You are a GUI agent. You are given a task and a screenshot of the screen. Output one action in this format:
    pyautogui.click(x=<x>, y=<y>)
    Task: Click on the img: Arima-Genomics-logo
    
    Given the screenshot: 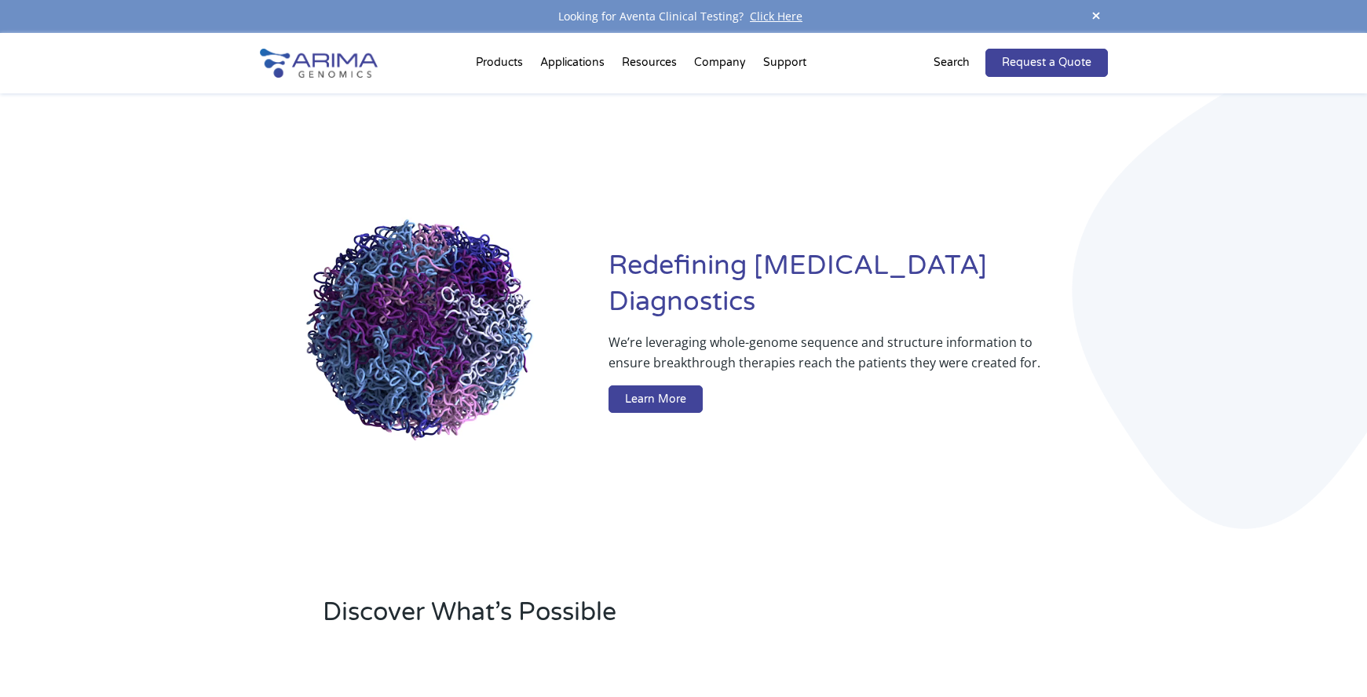 What is the action you would take?
    pyautogui.click(x=319, y=63)
    